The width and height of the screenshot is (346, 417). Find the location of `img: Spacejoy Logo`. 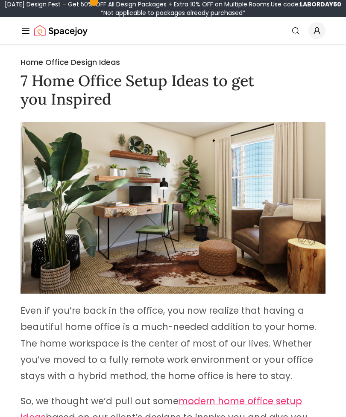

img: Spacejoy Logo is located at coordinates (61, 31).